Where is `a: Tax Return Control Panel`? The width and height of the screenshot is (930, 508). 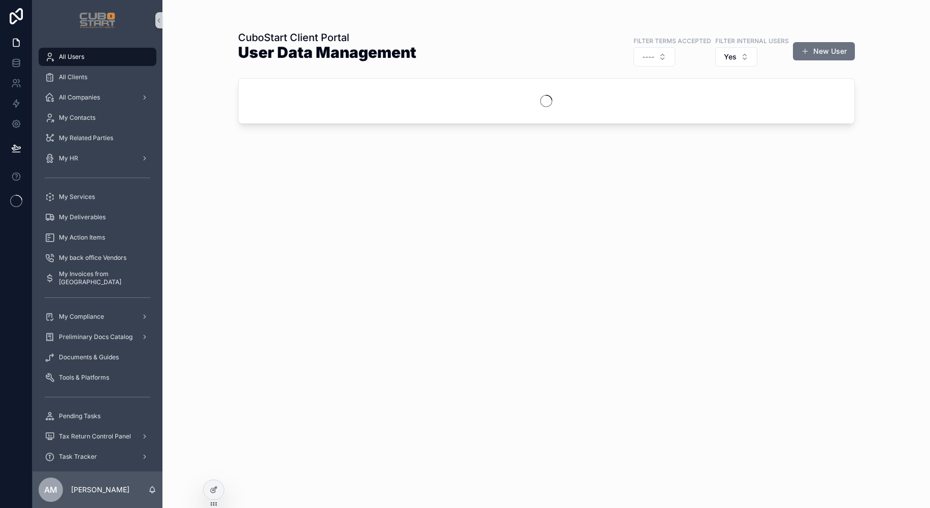 a: Tax Return Control Panel is located at coordinates (97, 437).